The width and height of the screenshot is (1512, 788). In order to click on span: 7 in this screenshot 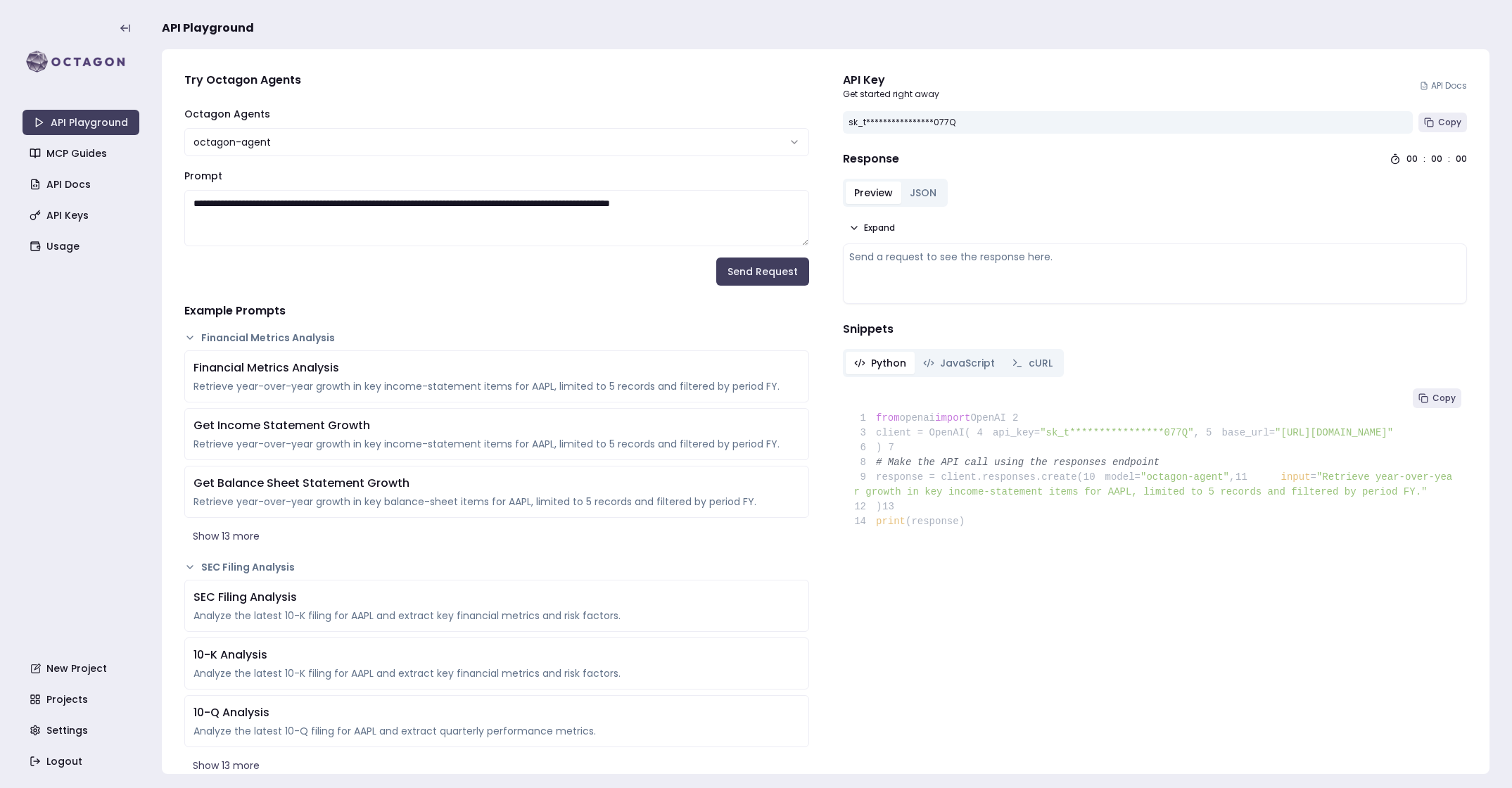, I will do `click(893, 448)`.